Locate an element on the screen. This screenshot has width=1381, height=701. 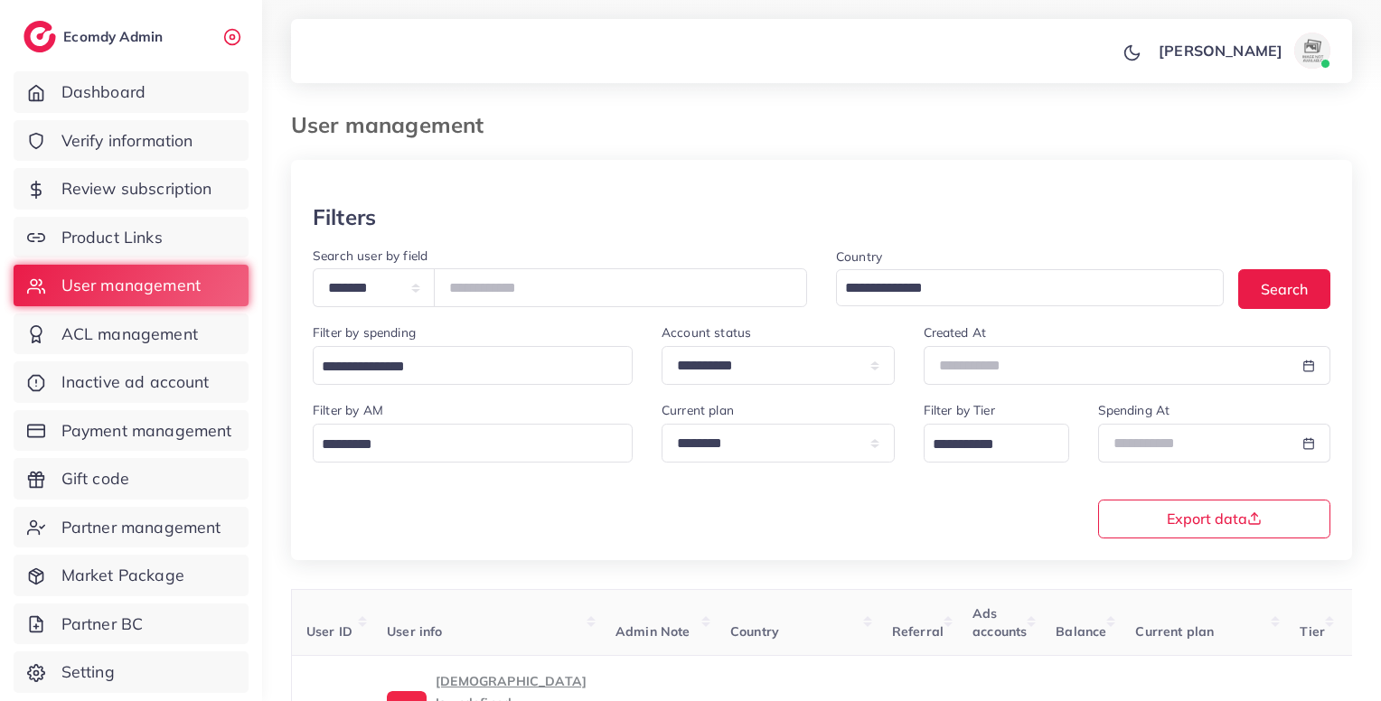
span: Balance is located at coordinates (1081, 632).